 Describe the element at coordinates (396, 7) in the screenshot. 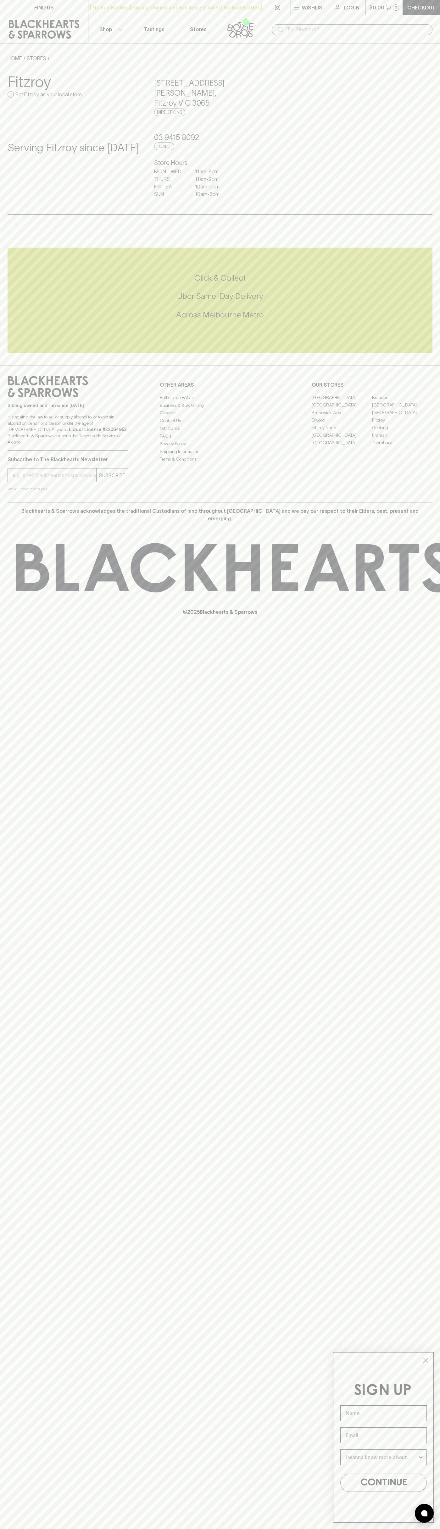

I see `p: 0` at that location.